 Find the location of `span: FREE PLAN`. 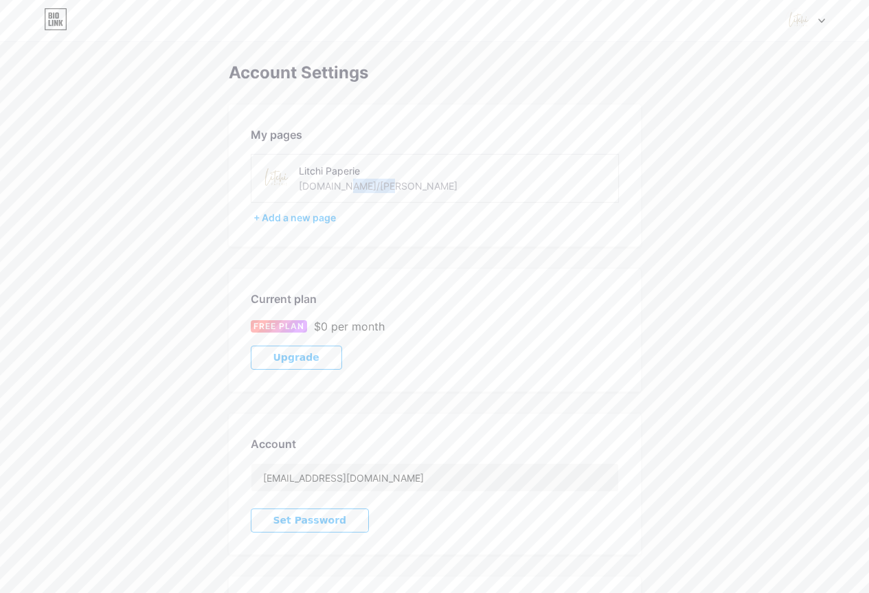

span: FREE PLAN is located at coordinates (279, 326).